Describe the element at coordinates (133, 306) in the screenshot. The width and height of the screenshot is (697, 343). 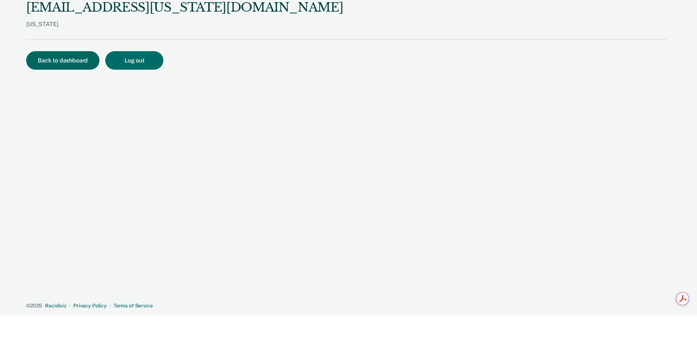
I see `a: Terms of Service` at that location.